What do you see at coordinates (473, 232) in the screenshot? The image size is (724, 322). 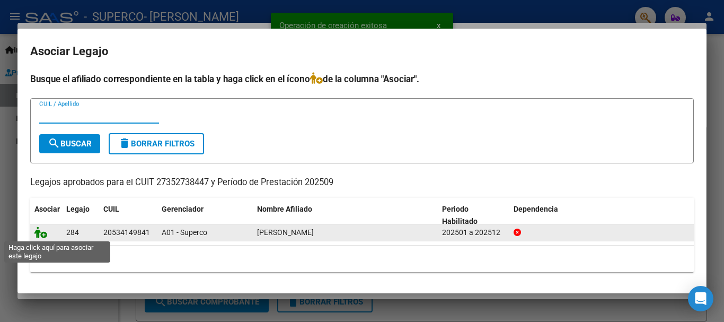 I see `div: 202501 a 202512` at bounding box center [473, 232].